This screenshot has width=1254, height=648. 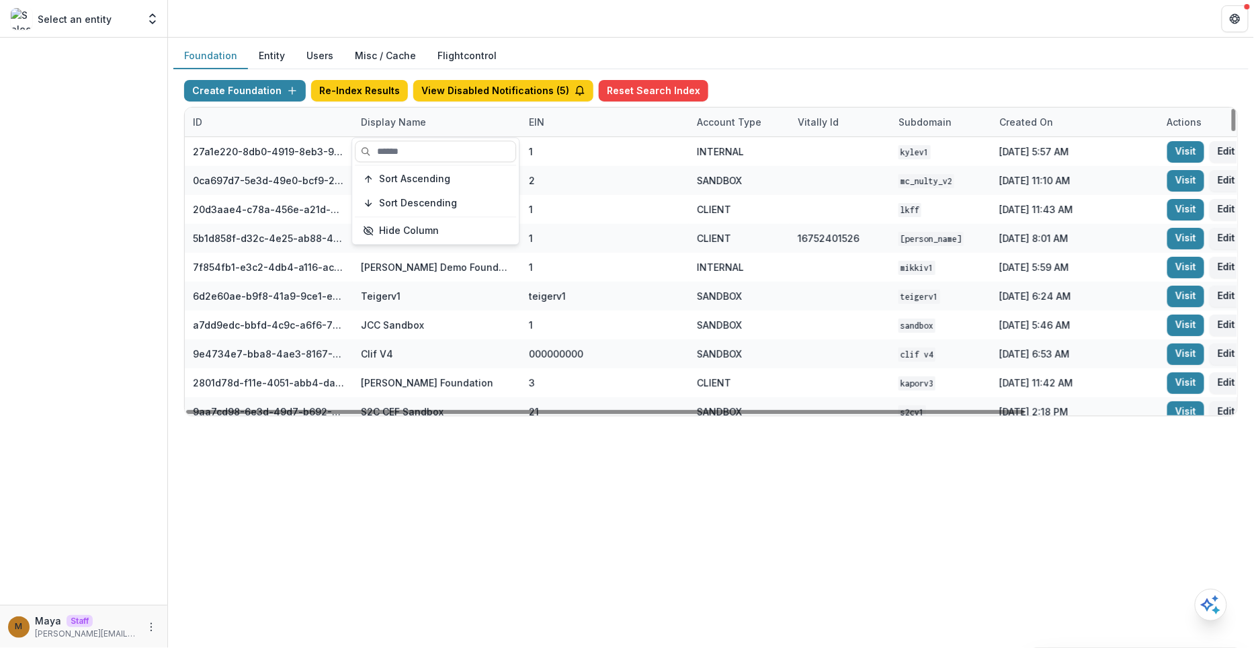 What do you see at coordinates (269, 180) in the screenshot?
I see `div: 0ca697d7-5e3d-49e0-bcf9-217f69e92d71` at bounding box center [269, 180].